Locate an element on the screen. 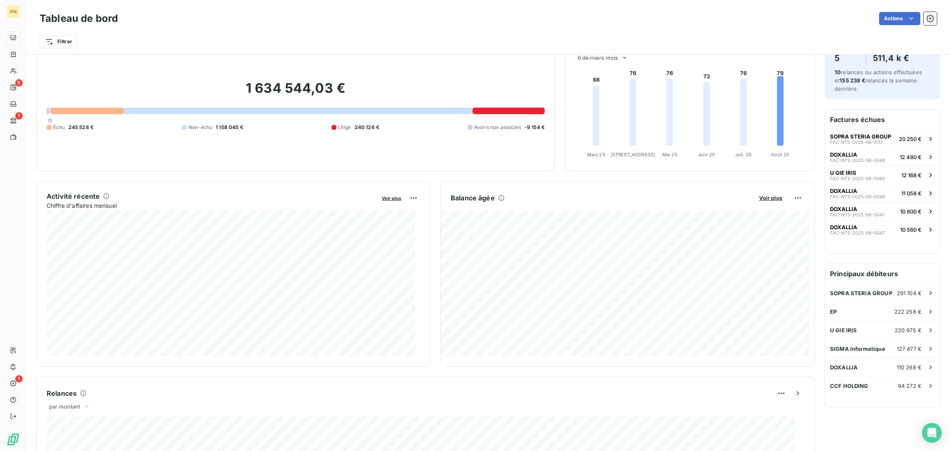  span: 10 560 € is located at coordinates (911, 230).